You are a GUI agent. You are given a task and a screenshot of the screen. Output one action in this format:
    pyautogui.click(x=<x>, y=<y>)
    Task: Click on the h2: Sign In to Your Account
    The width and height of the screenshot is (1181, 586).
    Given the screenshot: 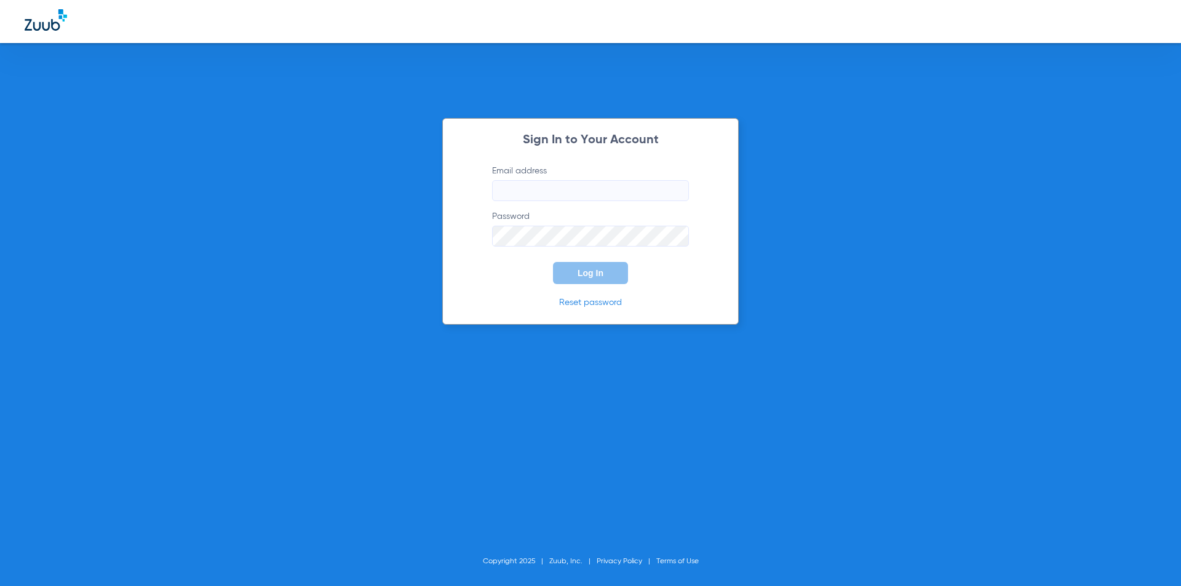 What is the action you would take?
    pyautogui.click(x=590, y=140)
    